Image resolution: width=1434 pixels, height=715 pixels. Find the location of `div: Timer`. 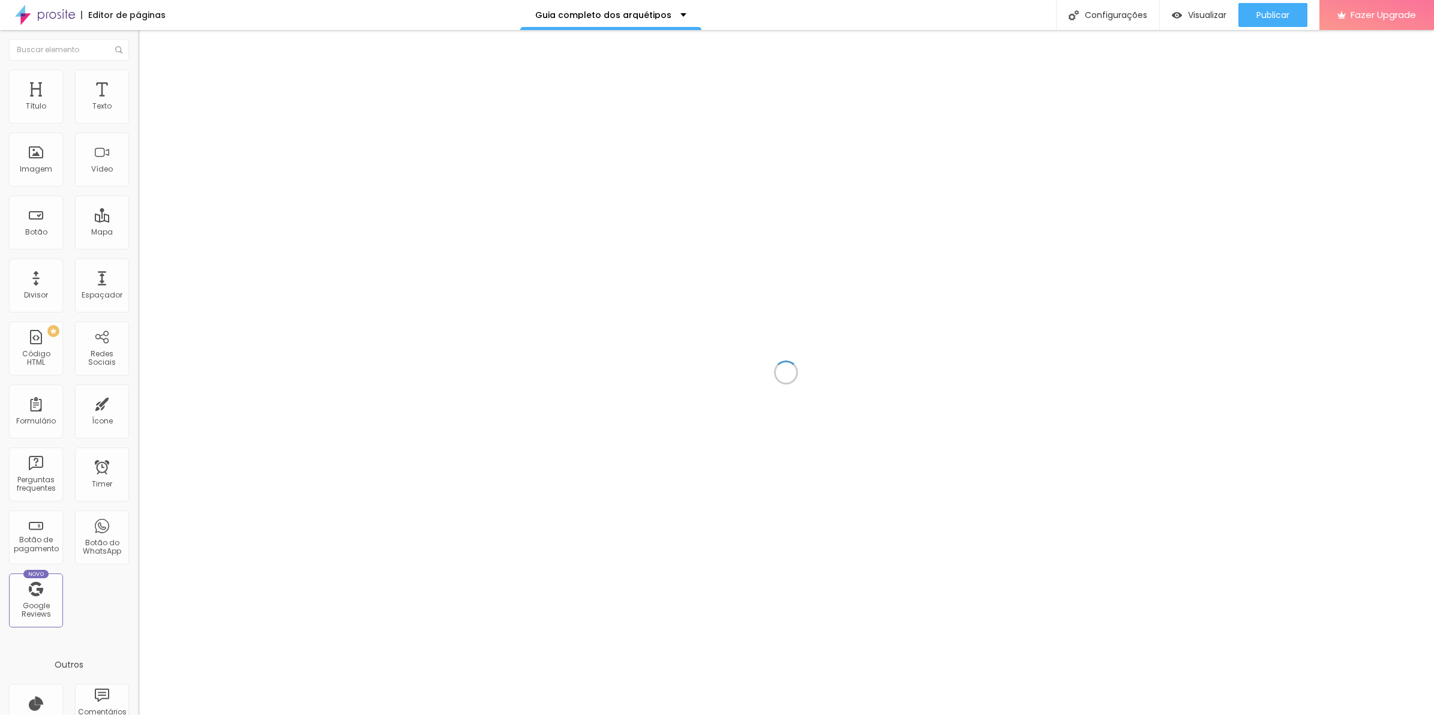

div: Timer is located at coordinates (102, 484).